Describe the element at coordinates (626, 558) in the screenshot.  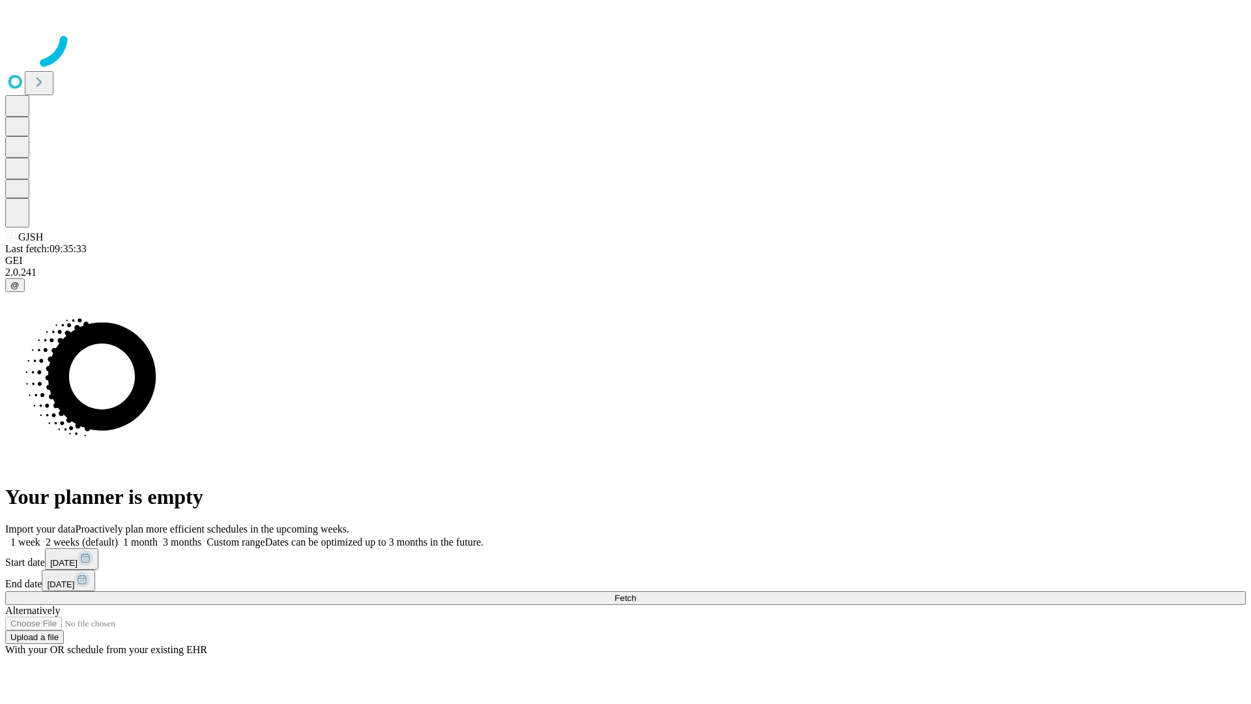
I see `div: Start date` at that location.